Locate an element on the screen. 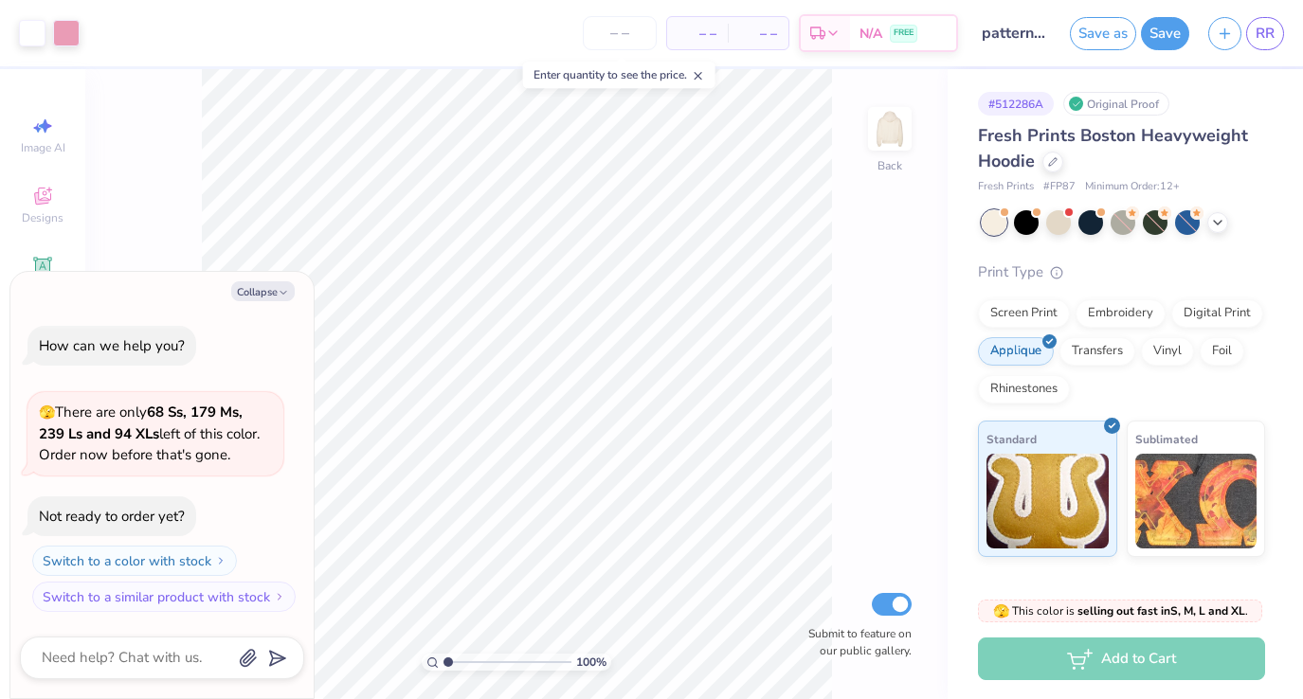  span: This color is . is located at coordinates (1120, 611).